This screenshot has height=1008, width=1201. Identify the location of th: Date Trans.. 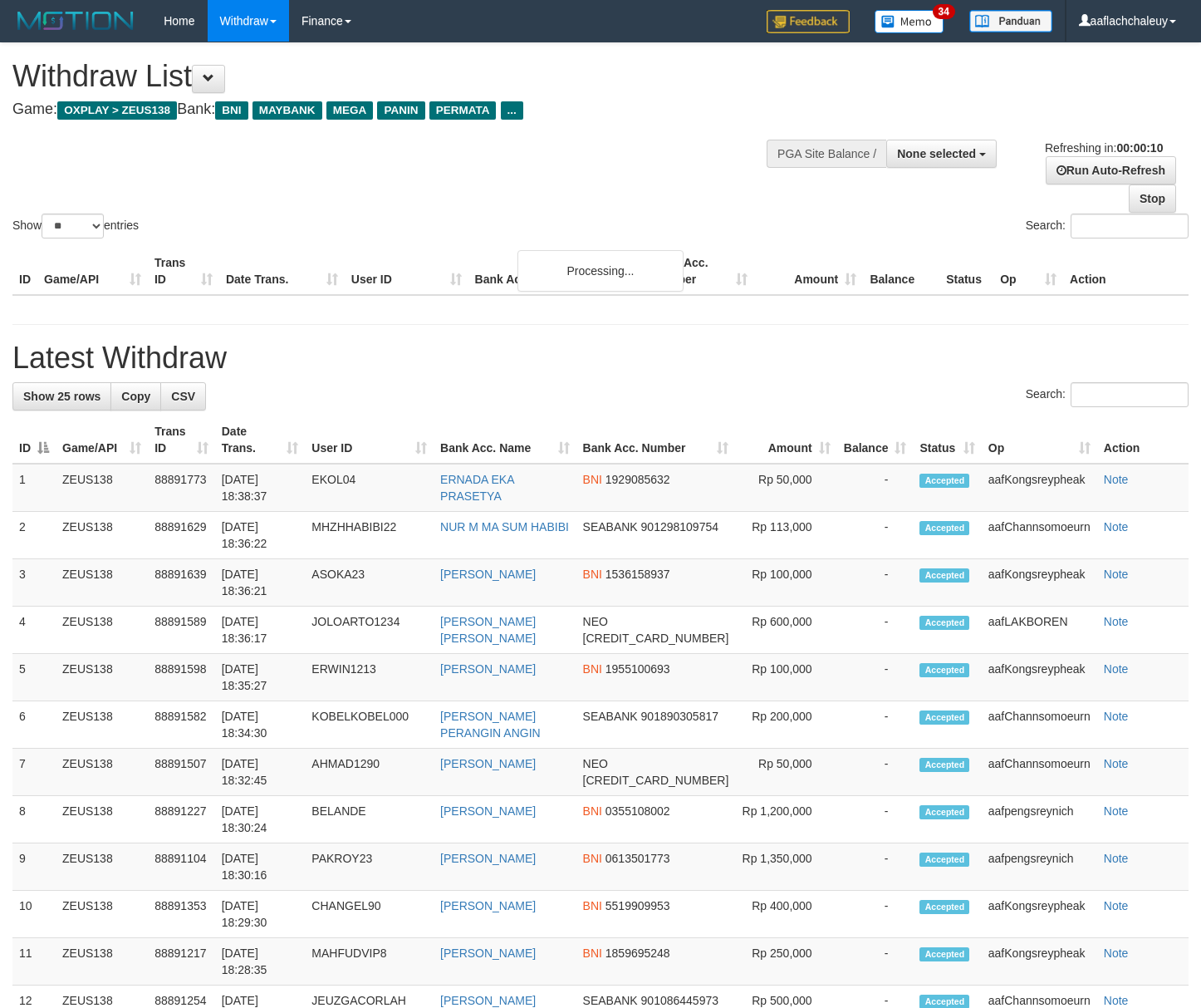
(282, 271).